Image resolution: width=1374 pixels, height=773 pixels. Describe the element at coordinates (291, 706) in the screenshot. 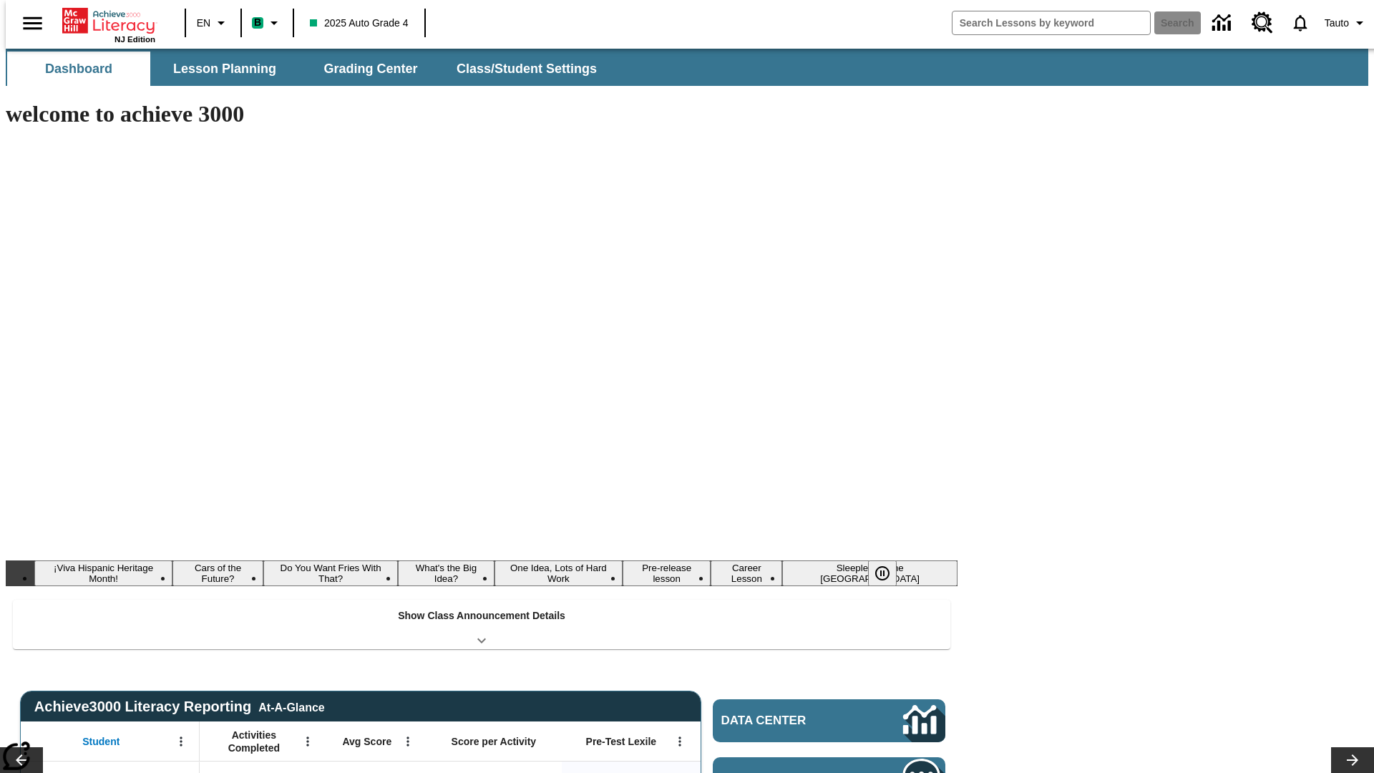

I see `div: At-A-Glance` at that location.